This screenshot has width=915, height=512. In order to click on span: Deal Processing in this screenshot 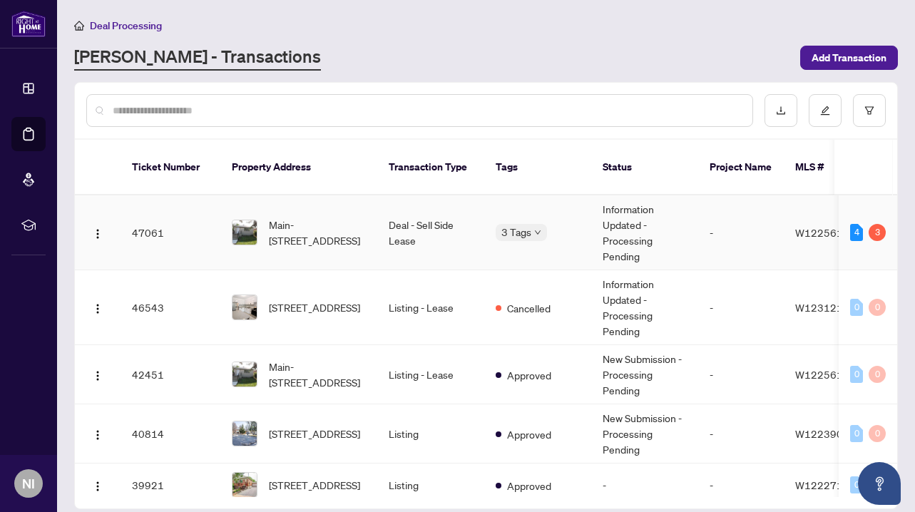, I will do `click(125, 26)`.